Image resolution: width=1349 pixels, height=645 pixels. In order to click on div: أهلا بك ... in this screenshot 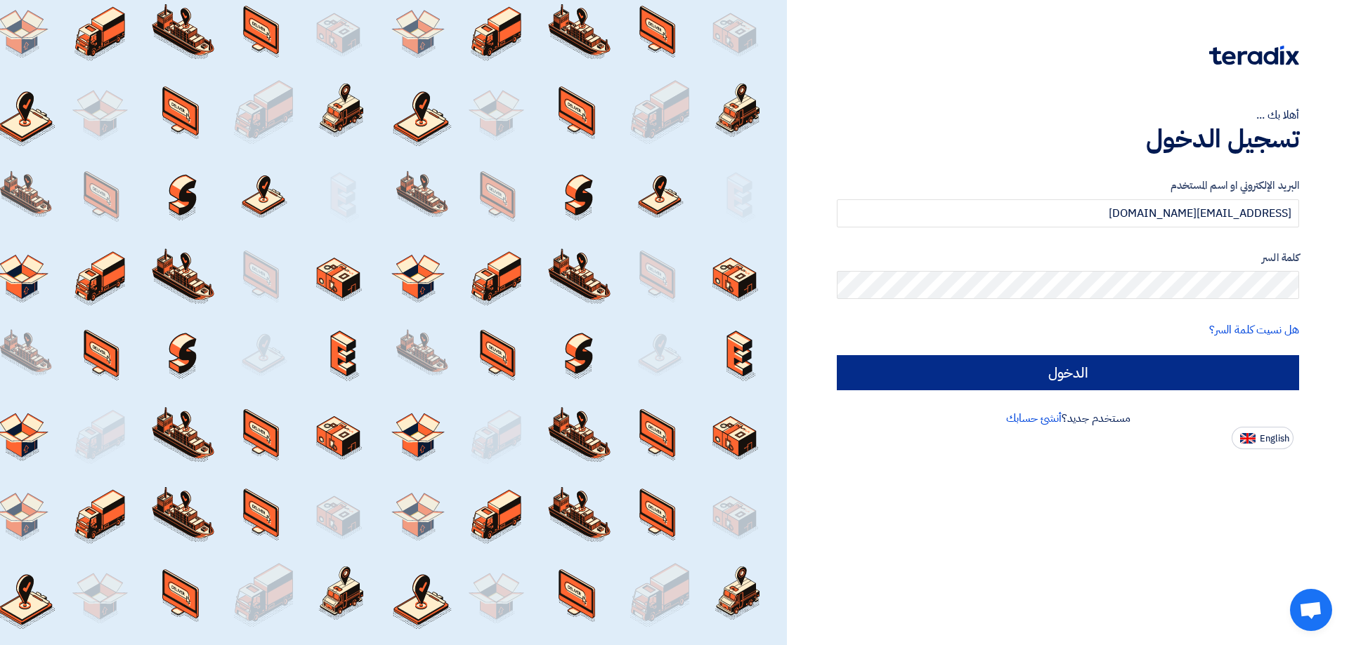, I will do `click(1068, 115)`.